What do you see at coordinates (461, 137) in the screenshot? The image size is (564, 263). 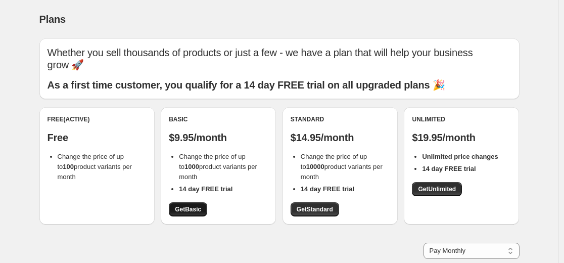 I see `p: $19.95/month` at bounding box center [461, 137].